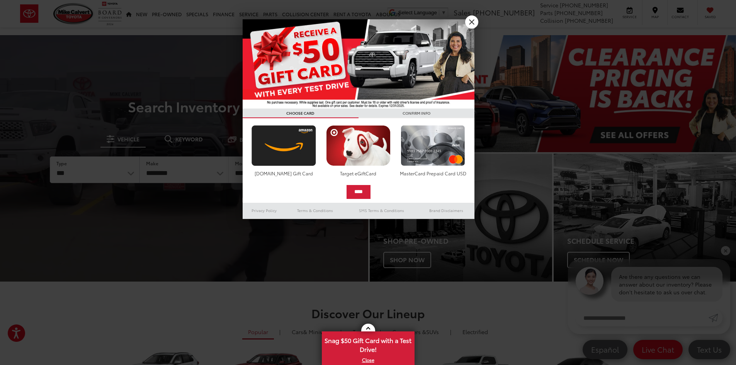  I want to click on span: Snag $50 Gift Card with a Test Drive!, so click(368, 344).